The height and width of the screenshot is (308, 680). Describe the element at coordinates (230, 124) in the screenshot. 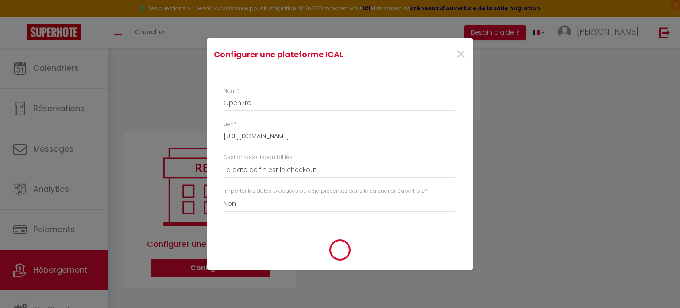

I see `label: Lien` at that location.